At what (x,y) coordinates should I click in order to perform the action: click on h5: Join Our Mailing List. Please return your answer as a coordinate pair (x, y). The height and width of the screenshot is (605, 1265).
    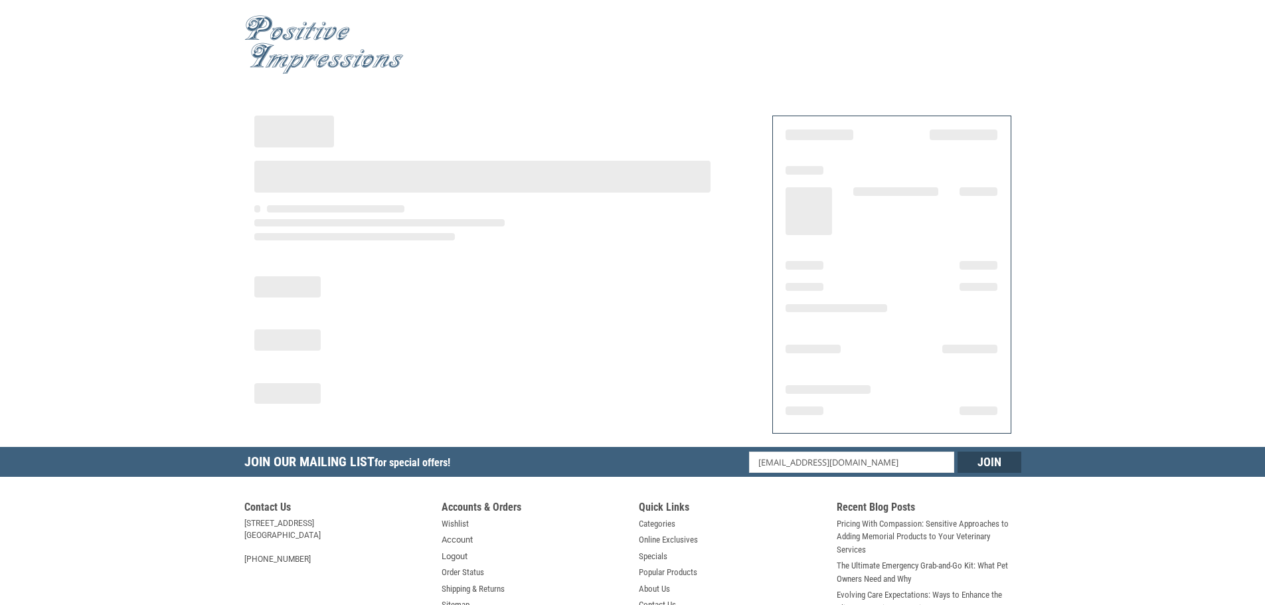
    Looking at the image, I should click on (350, 463).